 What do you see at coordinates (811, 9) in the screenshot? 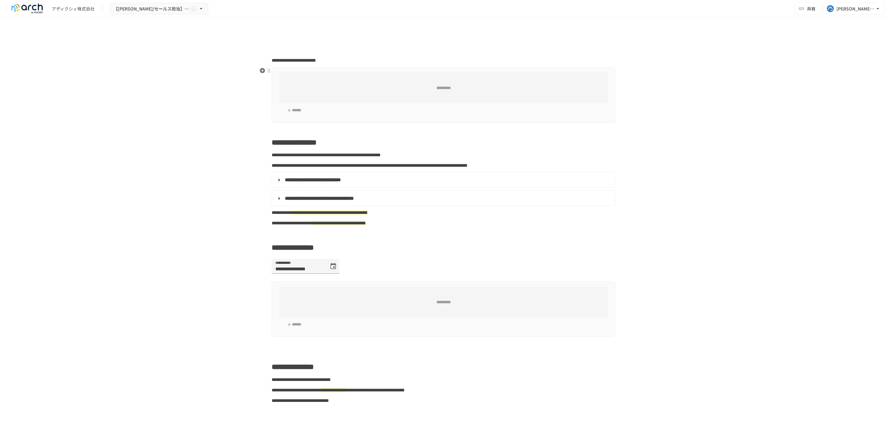
I see `span: 共有` at bounding box center [811, 9].